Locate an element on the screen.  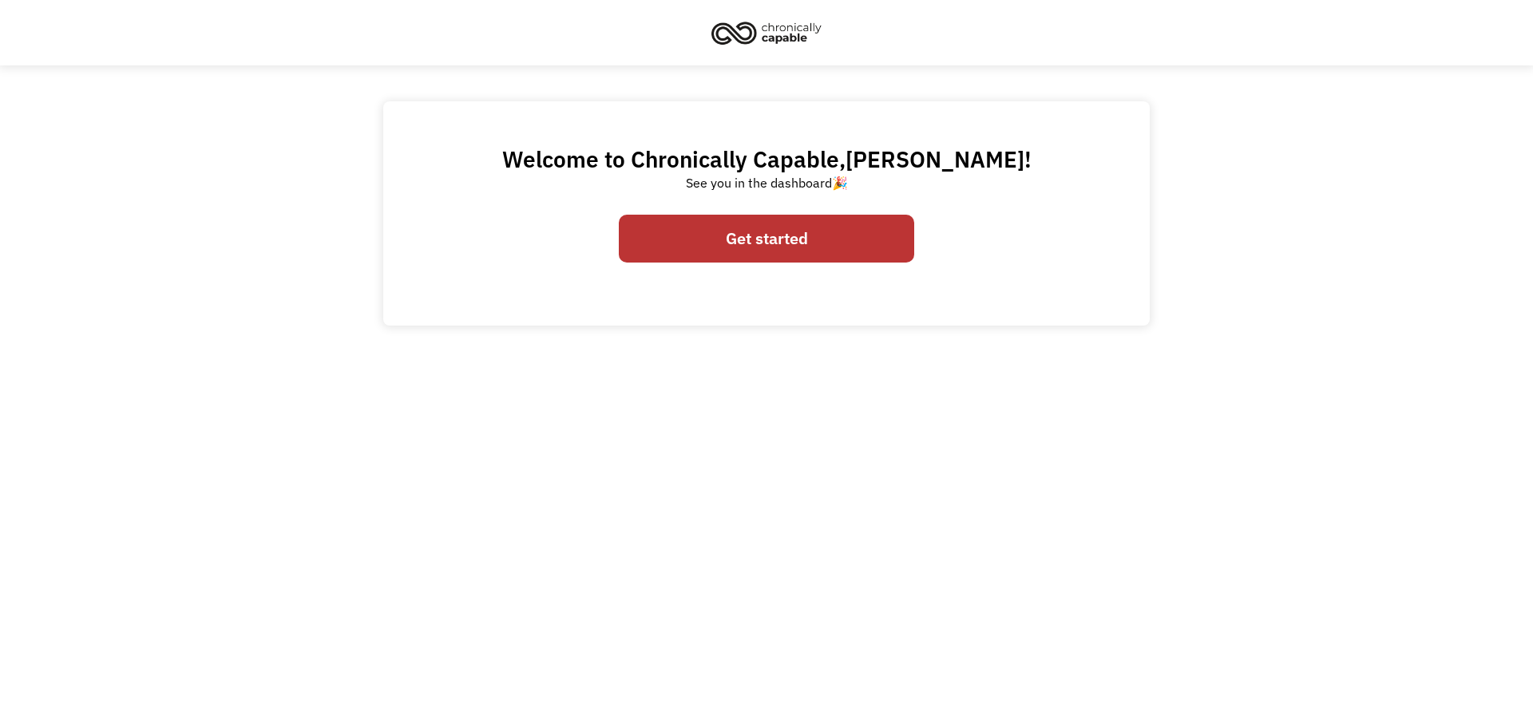
a: Get started is located at coordinates (766, 239).